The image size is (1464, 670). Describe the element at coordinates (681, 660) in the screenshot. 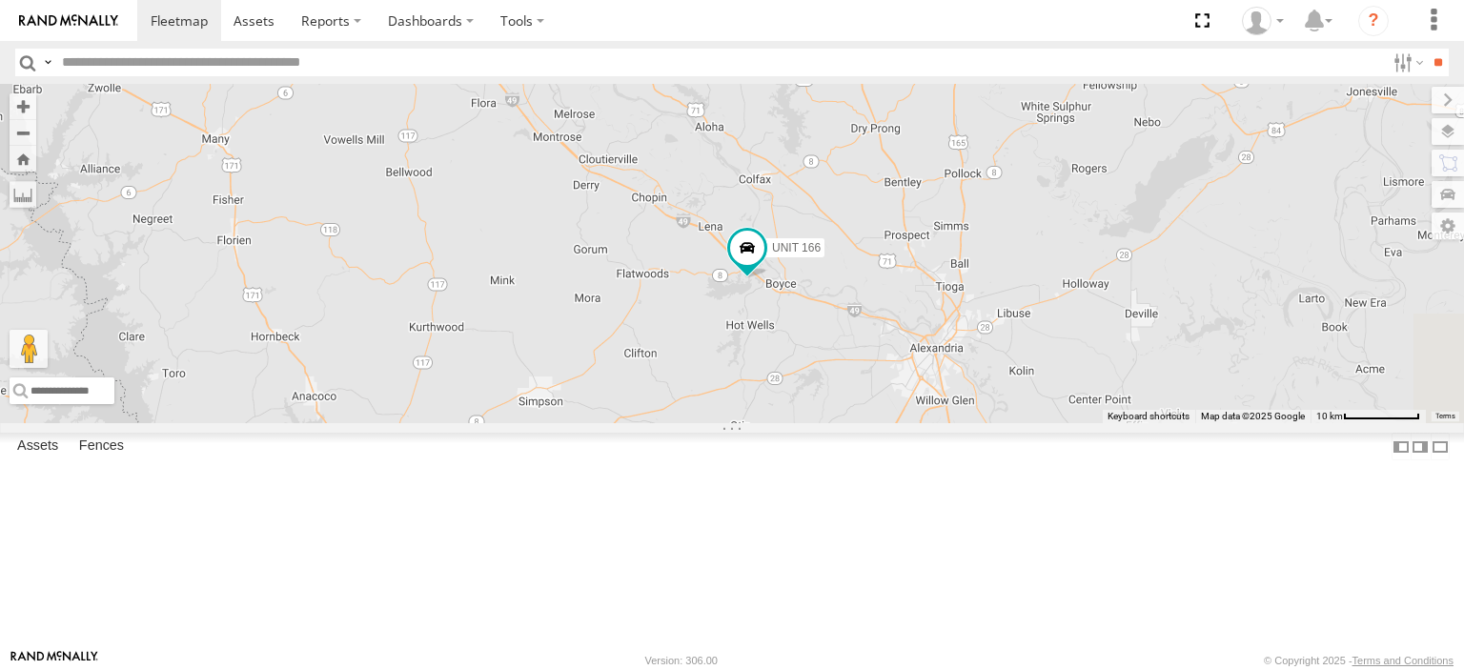

I see `div: Version: 306.00` at that location.